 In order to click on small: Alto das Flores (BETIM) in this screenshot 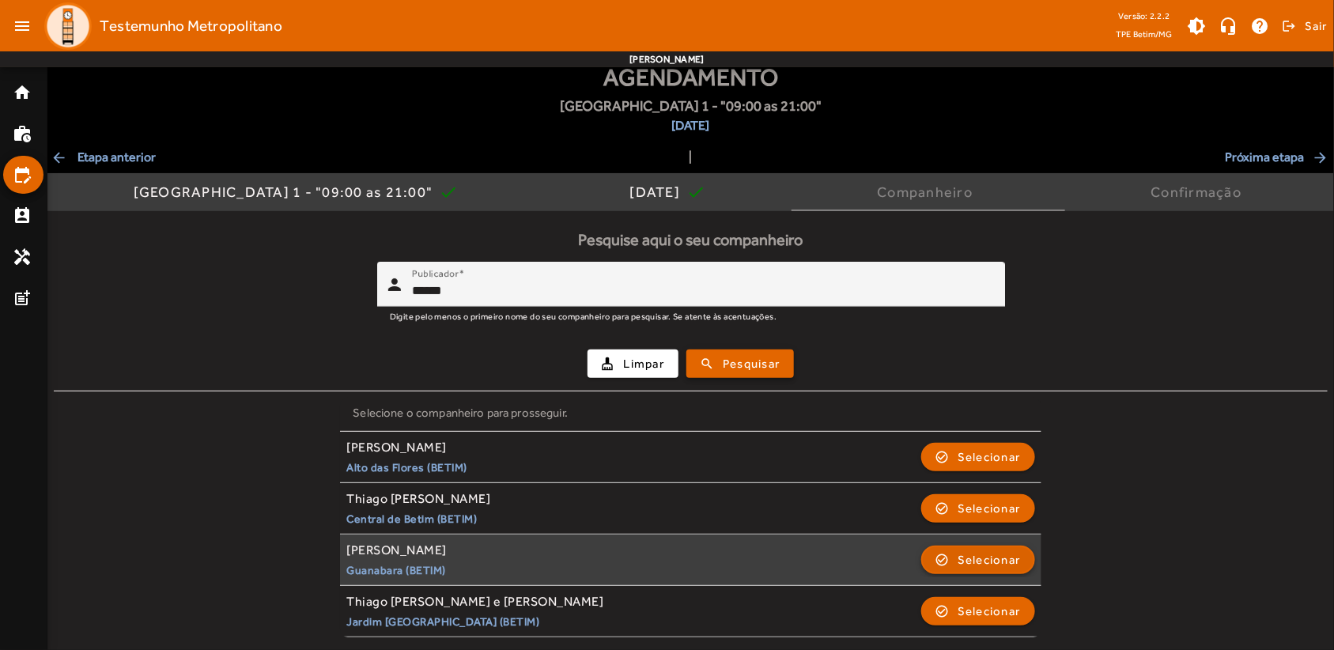, I will do `click(406, 467)`.